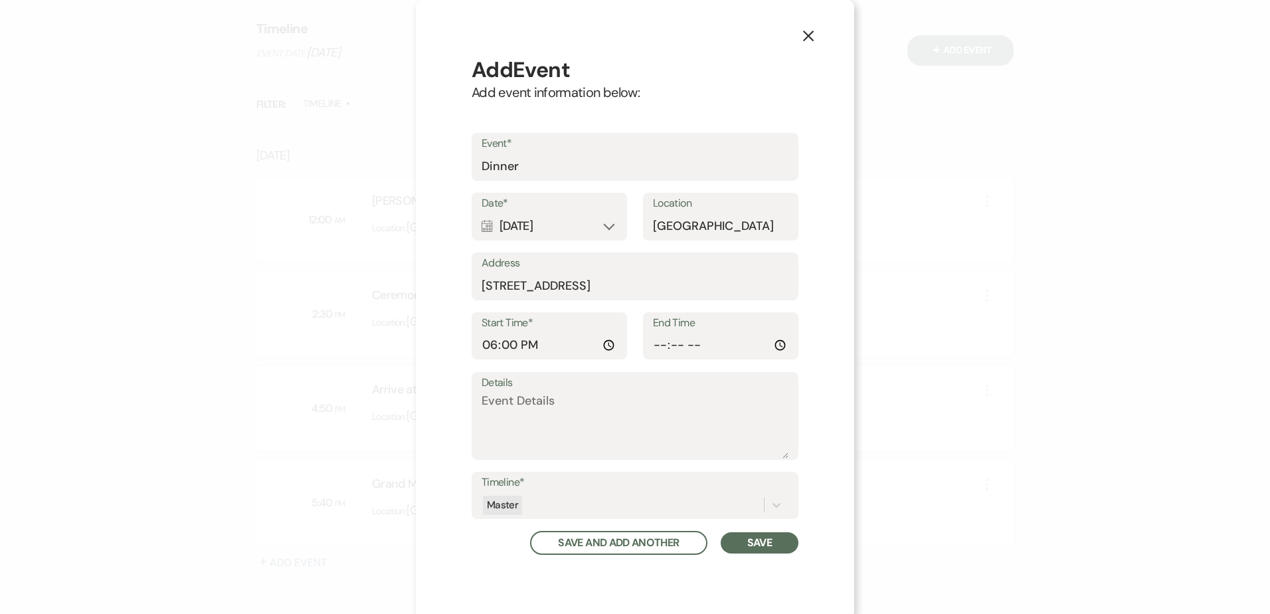 This screenshot has height=614, width=1270. What do you see at coordinates (721, 226) in the screenshot?
I see `input: Location` at bounding box center [721, 226].